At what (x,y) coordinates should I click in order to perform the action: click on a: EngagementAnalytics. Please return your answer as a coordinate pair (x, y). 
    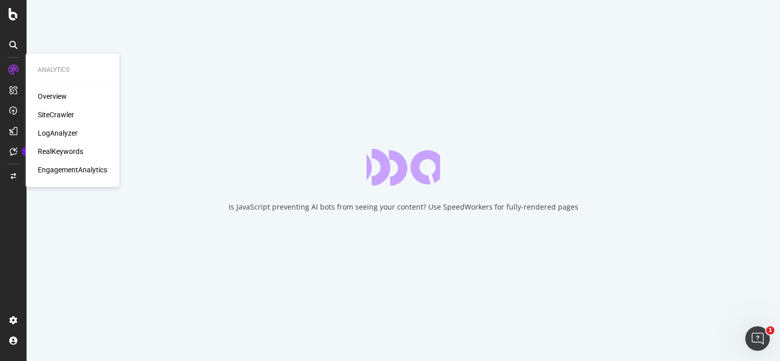
    Looking at the image, I should click on (72, 170).